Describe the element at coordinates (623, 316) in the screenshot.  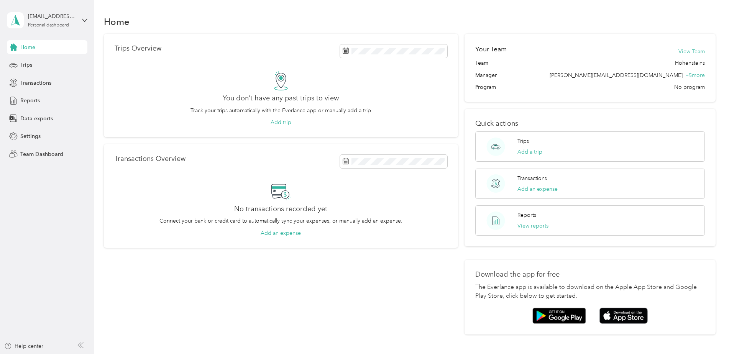
I see `img: App store` at that location.